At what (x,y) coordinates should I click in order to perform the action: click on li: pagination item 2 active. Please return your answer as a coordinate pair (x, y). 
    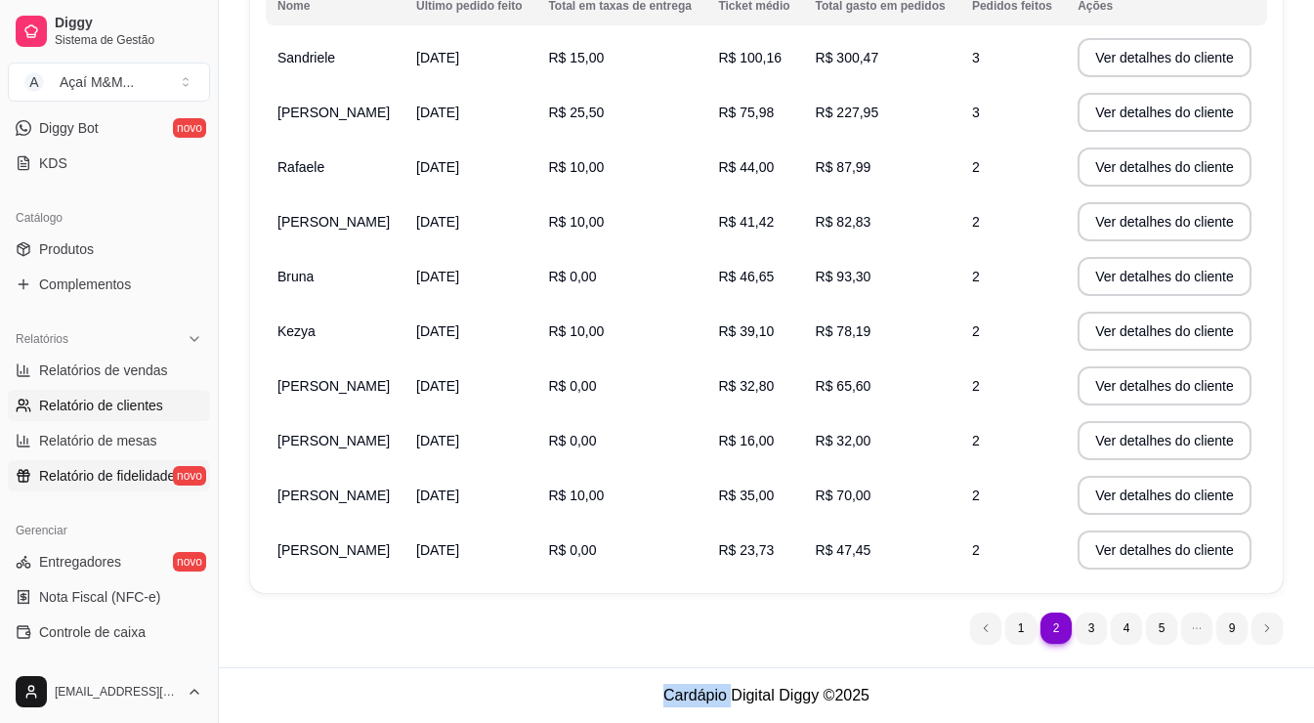
    Looking at the image, I should click on (1056, 628).